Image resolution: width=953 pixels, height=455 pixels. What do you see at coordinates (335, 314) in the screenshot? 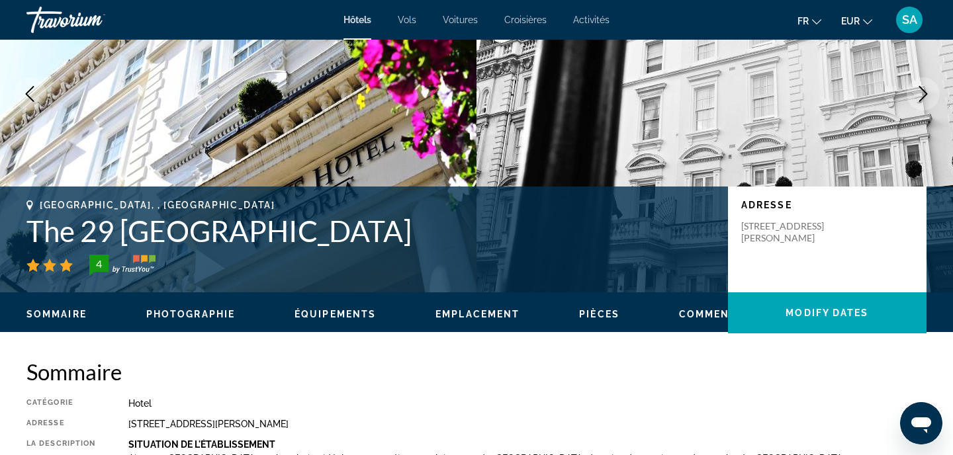
I see `span: Équipements` at bounding box center [335, 314].